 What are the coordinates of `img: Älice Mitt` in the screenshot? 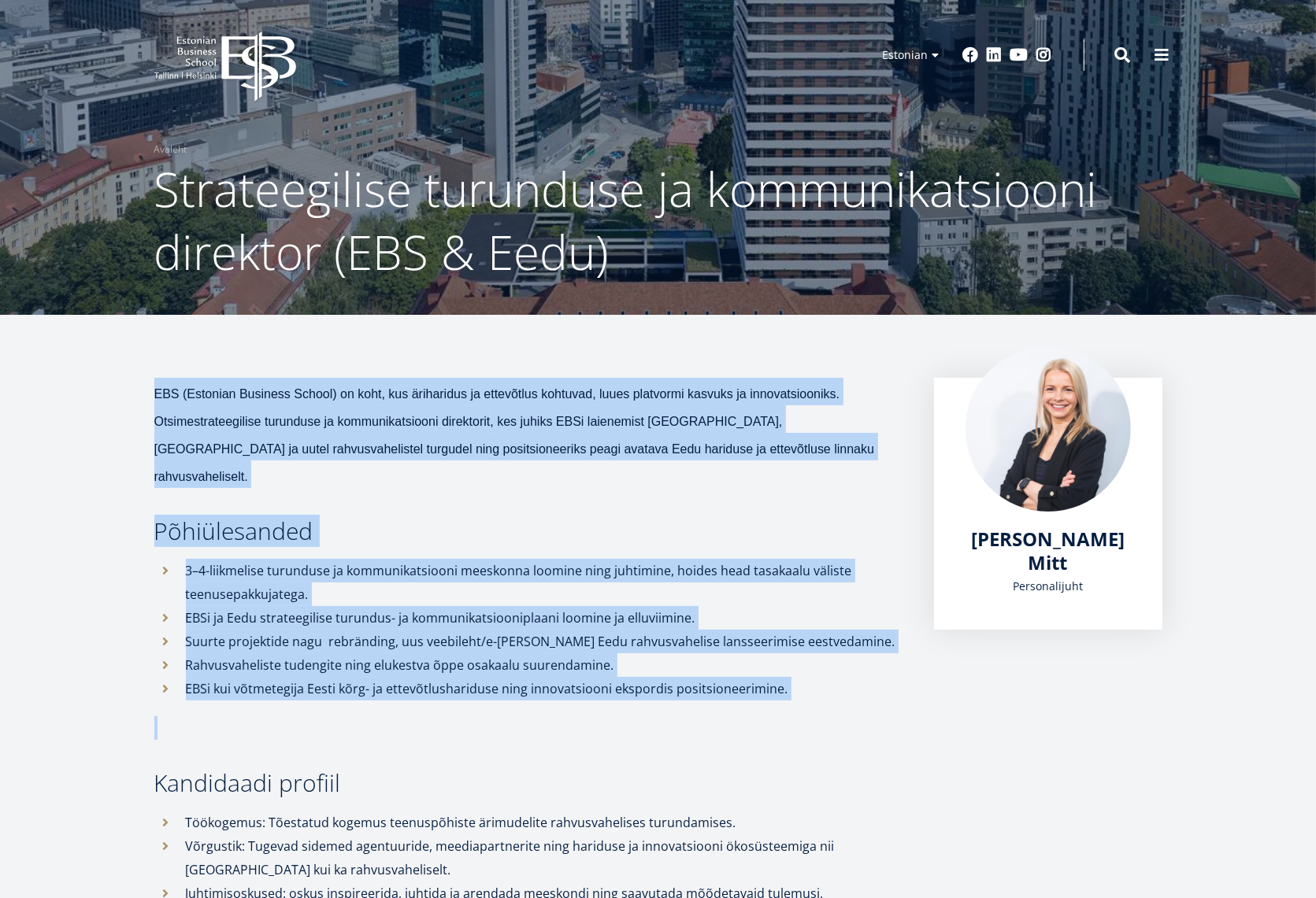 It's located at (1049, 429).